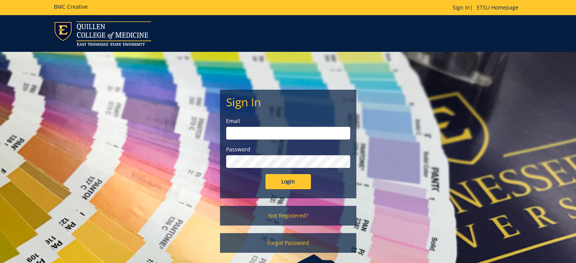 The image size is (576, 263). Describe the element at coordinates (288, 150) in the screenshot. I see `label: Password` at that location.